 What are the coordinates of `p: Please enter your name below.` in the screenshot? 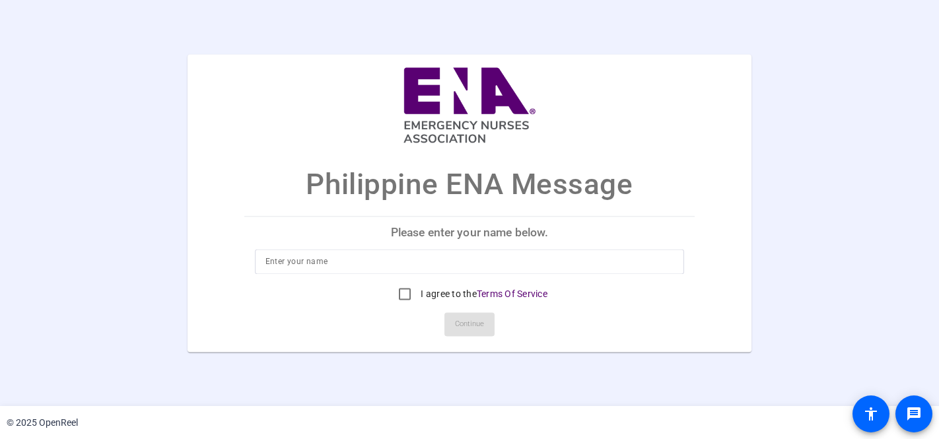 It's located at (469, 233).